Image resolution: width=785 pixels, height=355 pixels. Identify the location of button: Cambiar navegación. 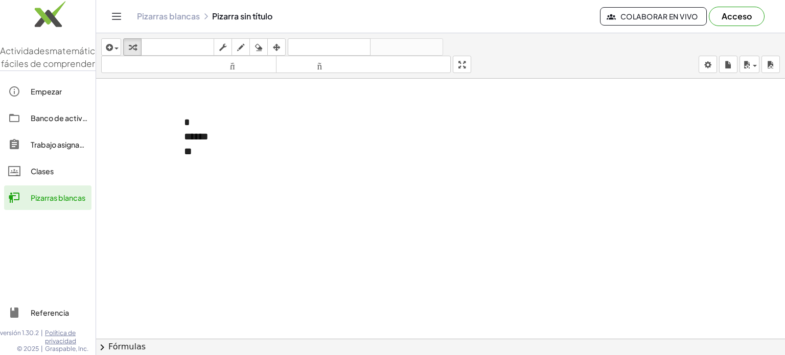
(117, 16).